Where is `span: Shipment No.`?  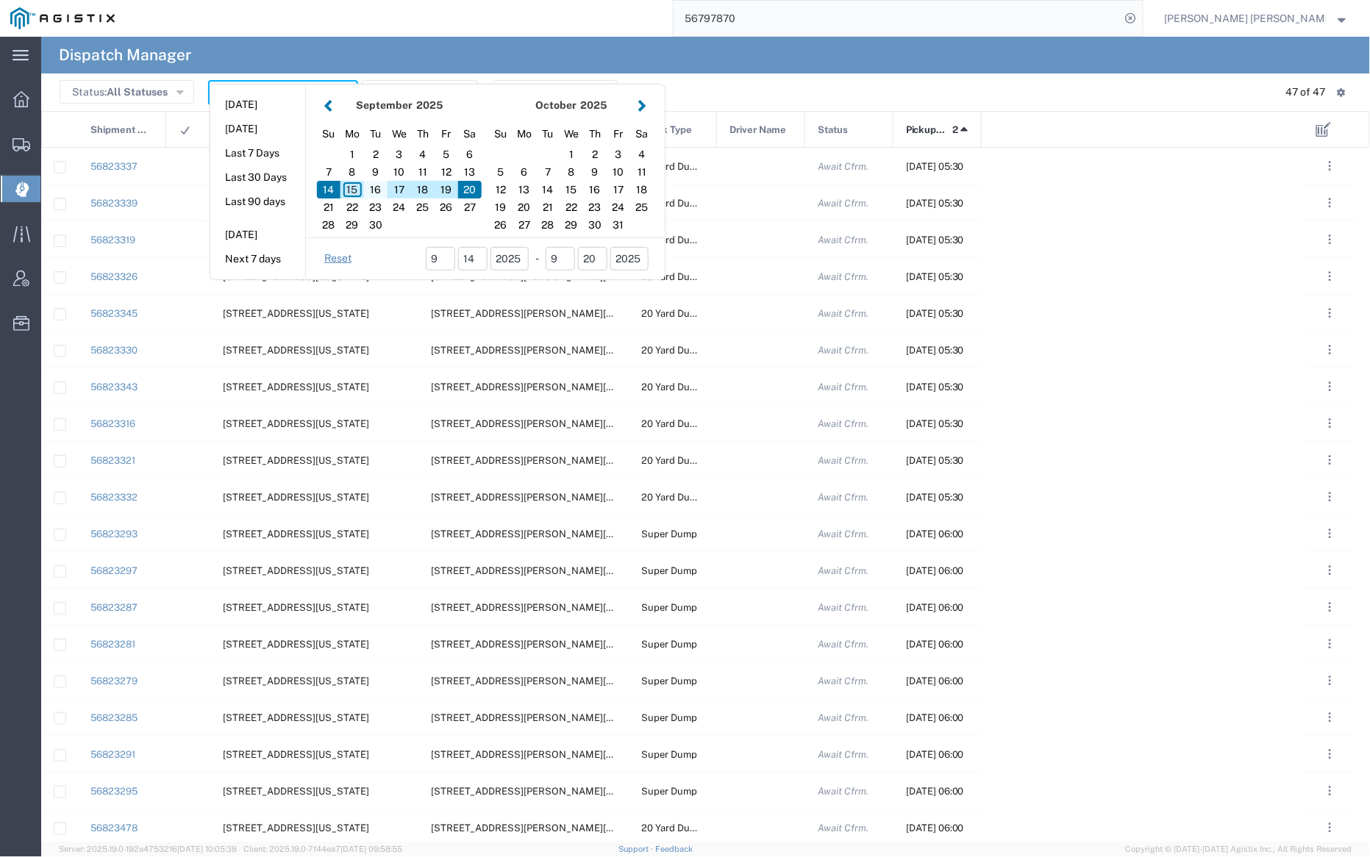 span: Shipment No. is located at coordinates (120, 130).